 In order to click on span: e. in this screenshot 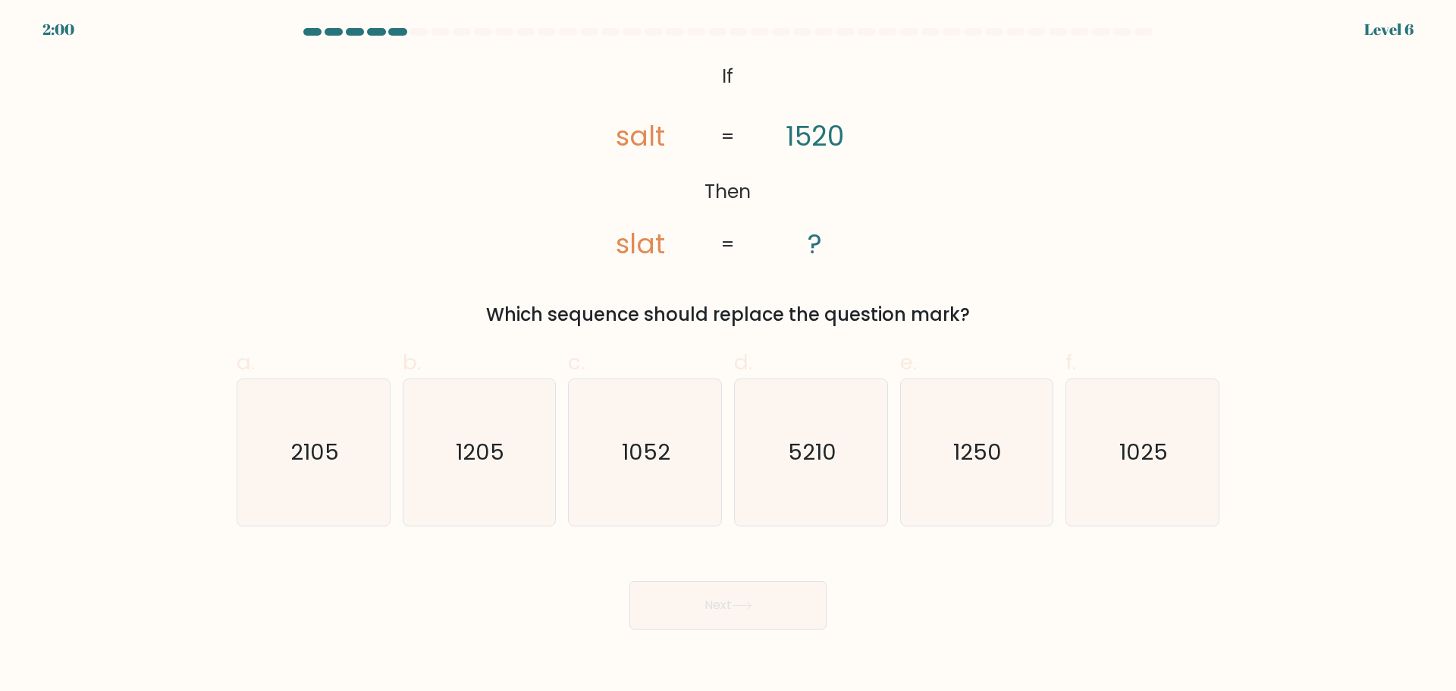, I will do `click(909, 362)`.